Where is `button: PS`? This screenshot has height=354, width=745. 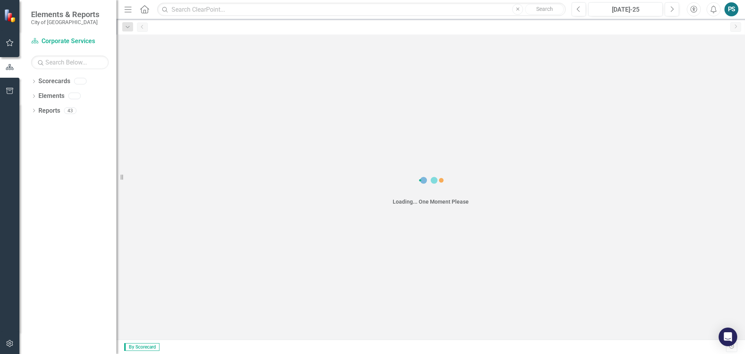
button: PS is located at coordinates (732, 9).